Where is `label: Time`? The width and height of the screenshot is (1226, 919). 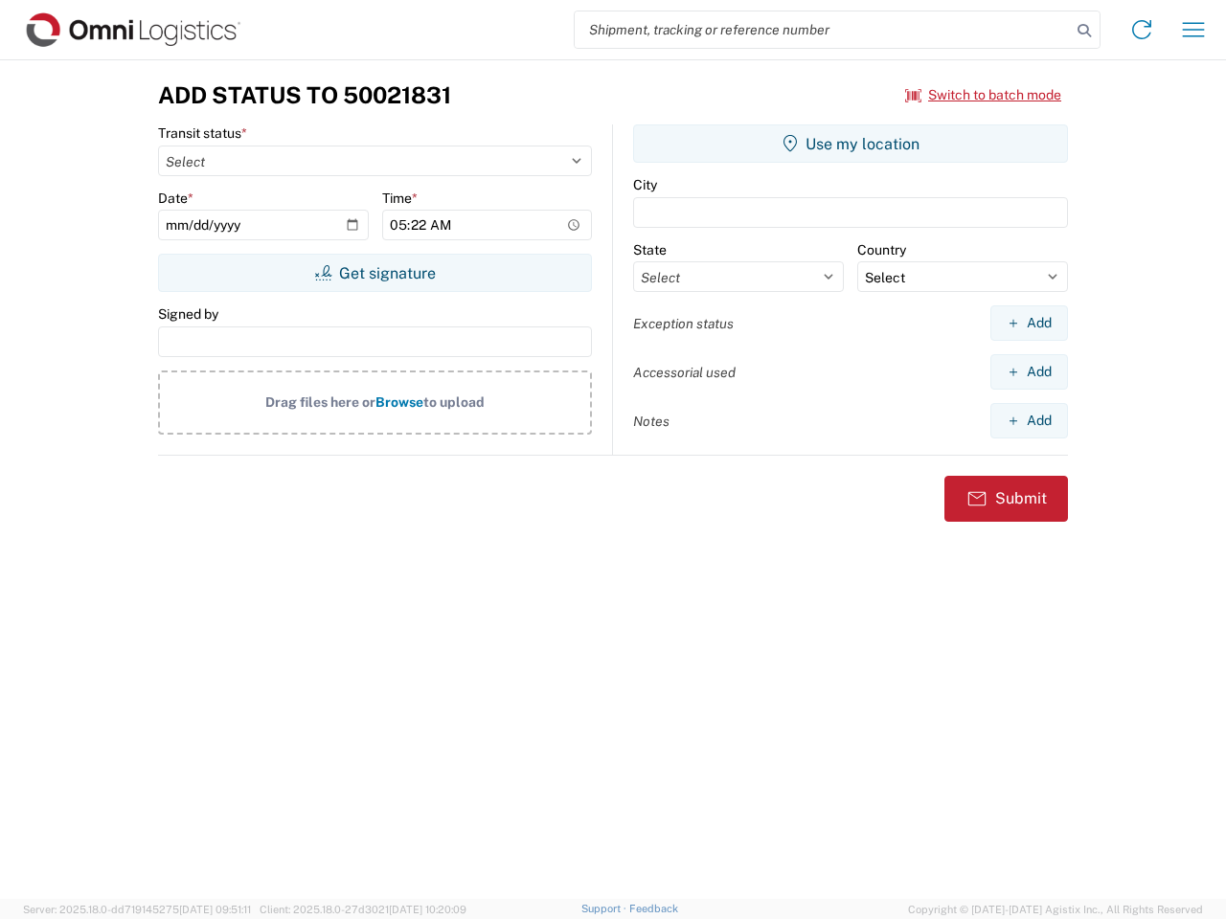
label: Time is located at coordinates (399, 198).